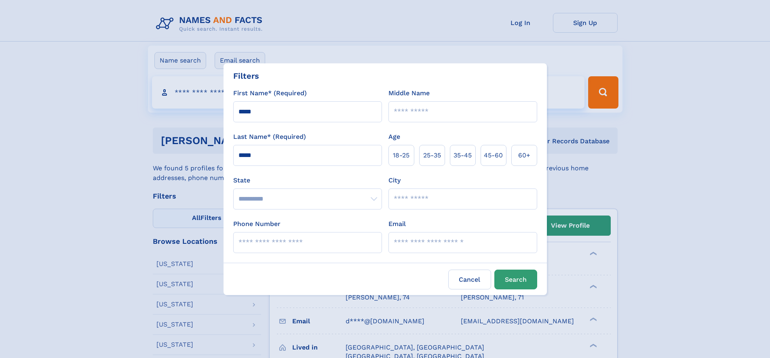 This screenshot has height=358, width=770. What do you see at coordinates (462, 156) in the screenshot?
I see `span: 35‑45` at bounding box center [462, 156].